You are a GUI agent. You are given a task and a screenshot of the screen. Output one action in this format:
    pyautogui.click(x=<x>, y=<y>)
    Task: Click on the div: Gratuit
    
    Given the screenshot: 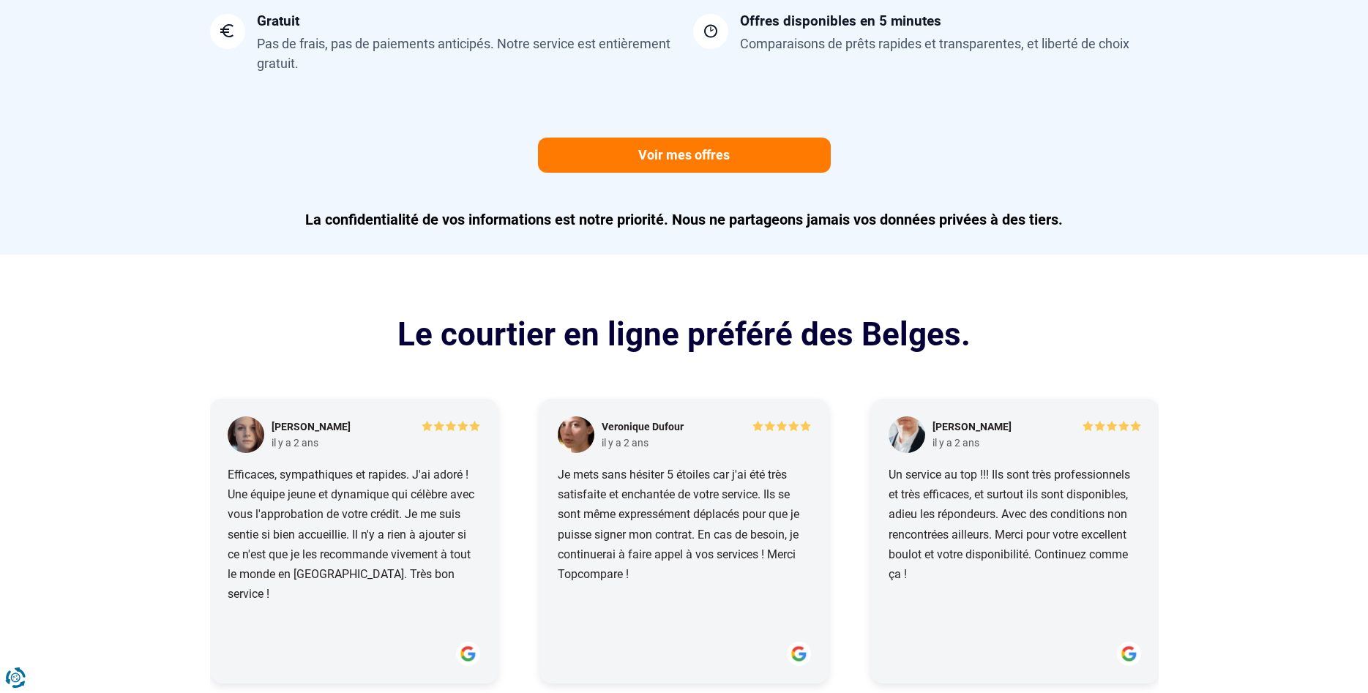 What is the action you would take?
    pyautogui.click(x=278, y=20)
    